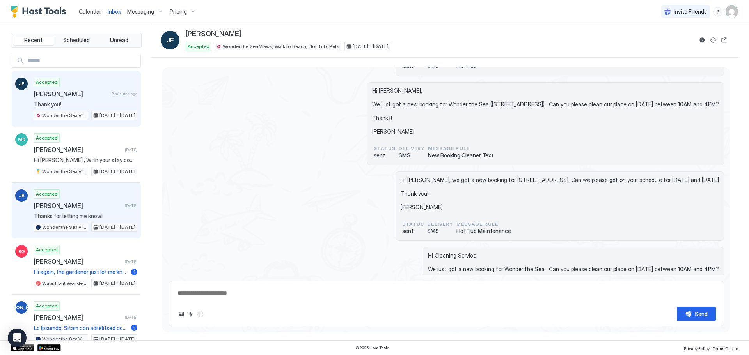 Image resolution: width=749 pixels, height=355 pixels. What do you see at coordinates (40, 12) in the screenshot?
I see `a: Host Tools Logo` at bounding box center [40, 12].